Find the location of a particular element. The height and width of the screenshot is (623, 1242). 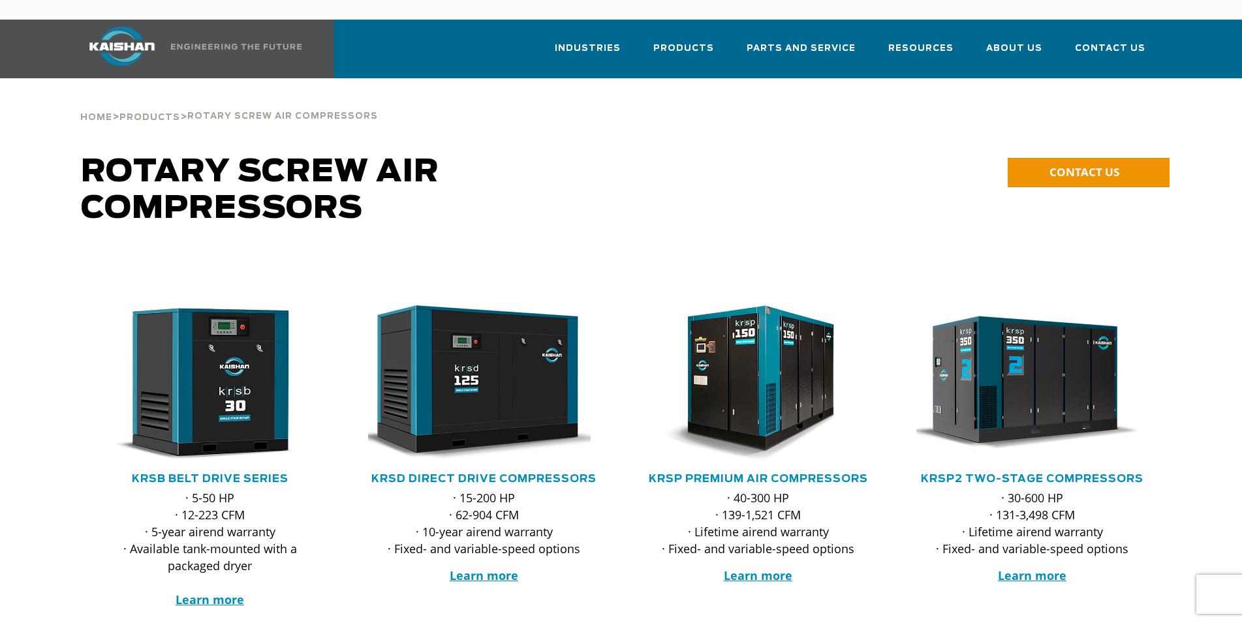

img: krsp350 is located at coordinates (1023, 384).